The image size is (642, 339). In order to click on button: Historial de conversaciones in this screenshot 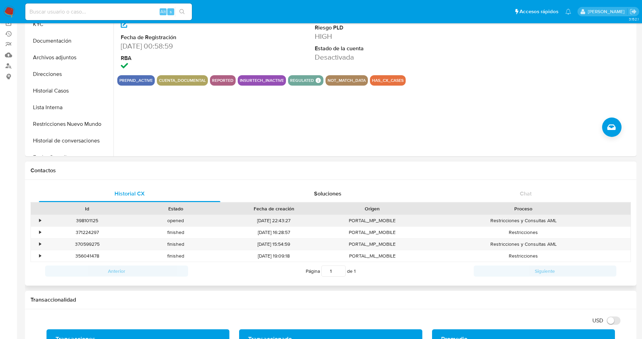, I will do `click(70, 141)`.